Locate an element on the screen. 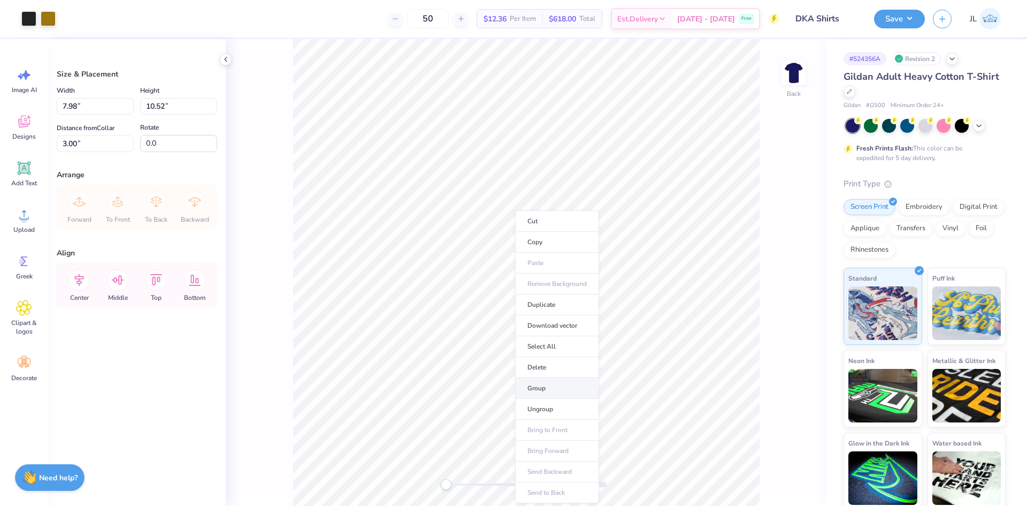  div: Accessibility label is located at coordinates (446, 484).